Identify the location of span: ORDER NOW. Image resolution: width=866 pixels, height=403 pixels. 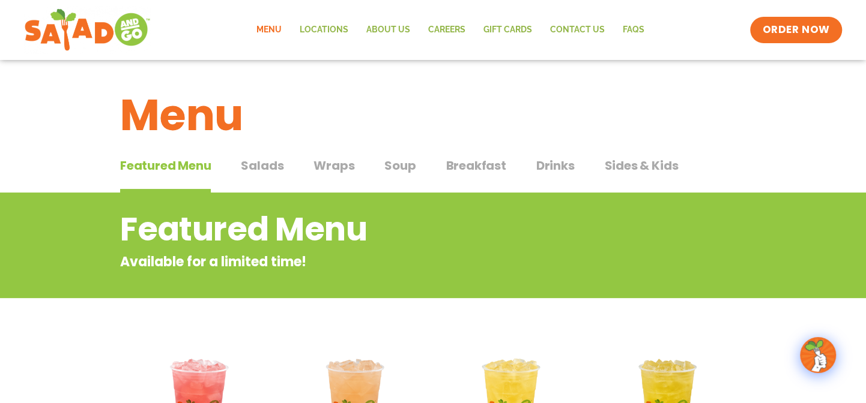
(795, 30).